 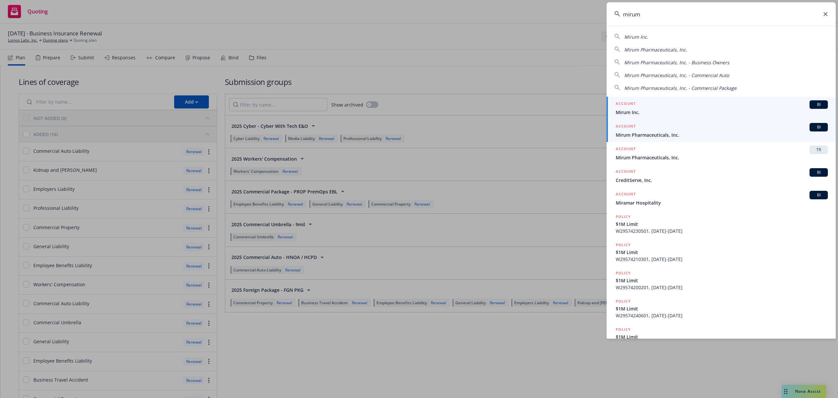 What do you see at coordinates (722, 108) in the screenshot?
I see `a: ACCOUNTBIMirum Inc.` at bounding box center [722, 108].